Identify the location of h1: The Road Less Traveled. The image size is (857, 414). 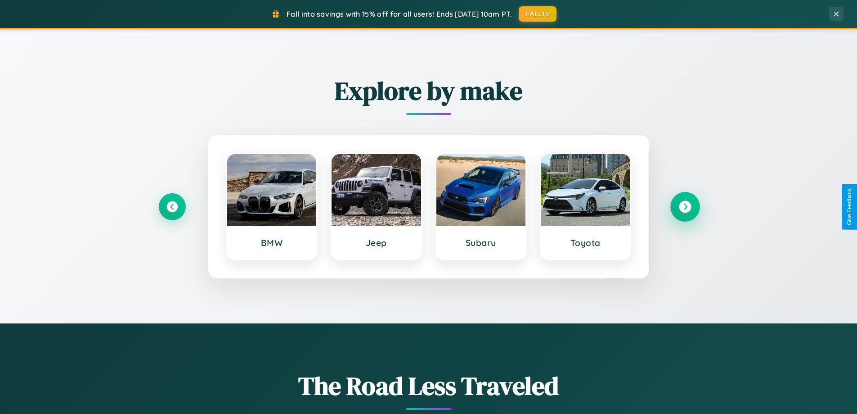
(429, 385).